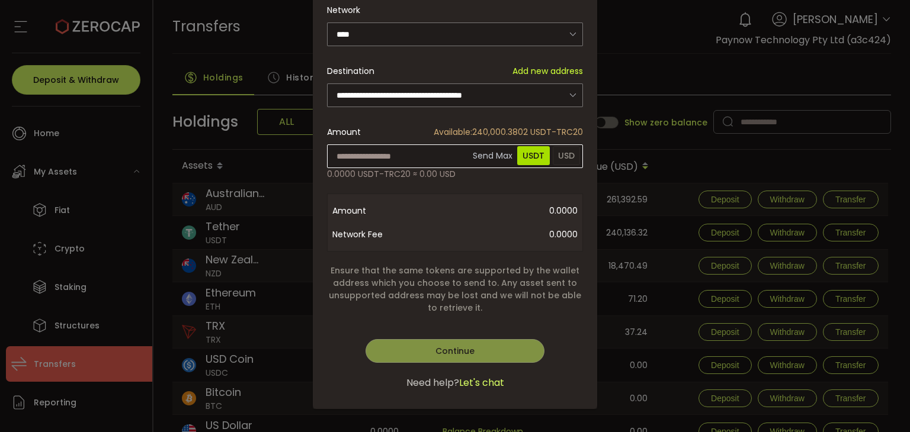 The image size is (910, 432). What do you see at coordinates (380, 234) in the screenshot?
I see `span: Network Fee` at bounding box center [380, 234].